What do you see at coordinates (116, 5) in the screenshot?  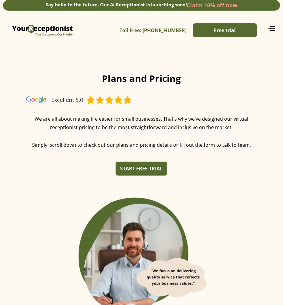 I see `div: Say hello to the future. Our AI Receptionist is launching soon!` at bounding box center [116, 5].